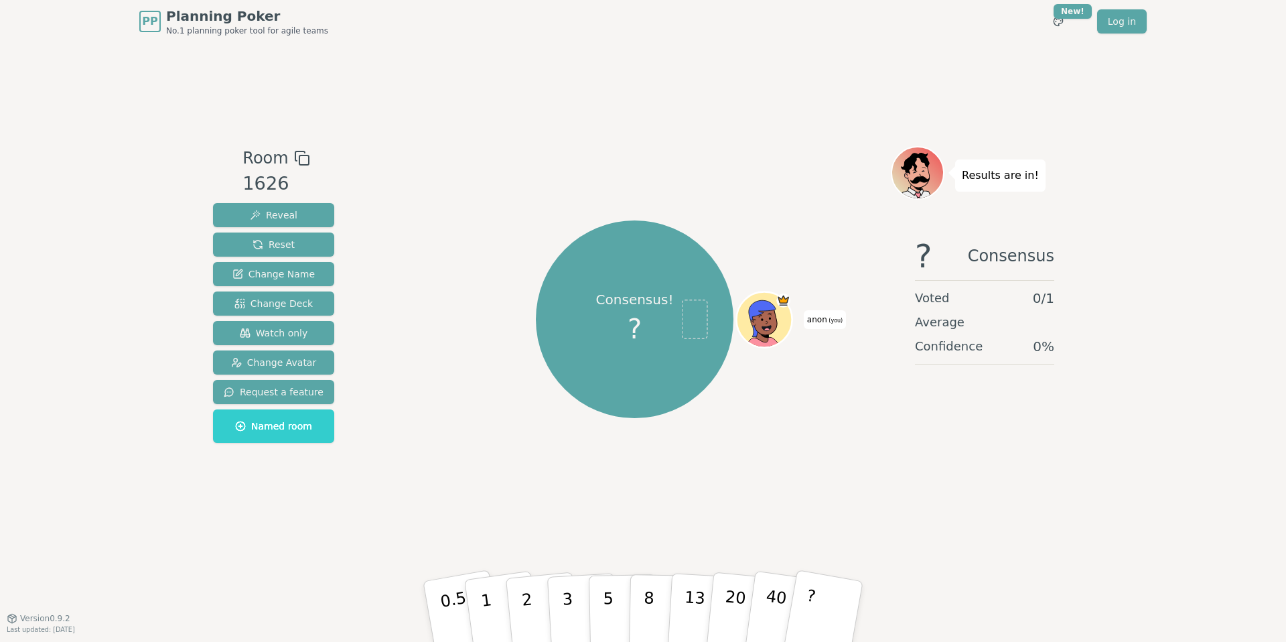 The height and width of the screenshot is (642, 1286). I want to click on span: Change Name, so click(273, 274).